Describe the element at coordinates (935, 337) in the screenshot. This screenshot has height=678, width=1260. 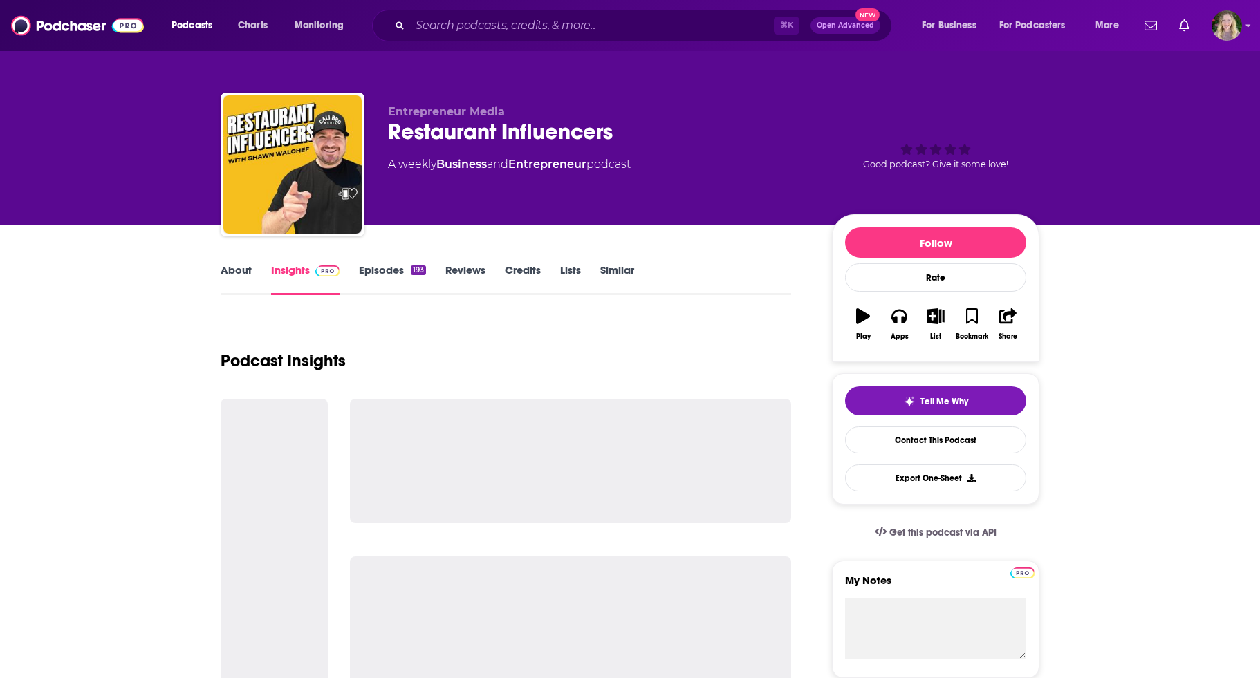
I see `div: List` at that location.